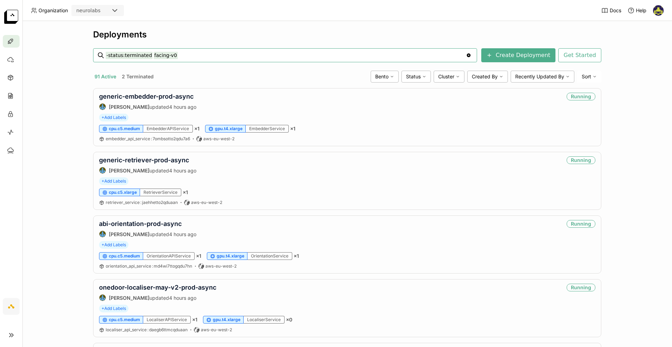  What do you see at coordinates (11, 17) in the screenshot?
I see `img: logo` at bounding box center [11, 17].